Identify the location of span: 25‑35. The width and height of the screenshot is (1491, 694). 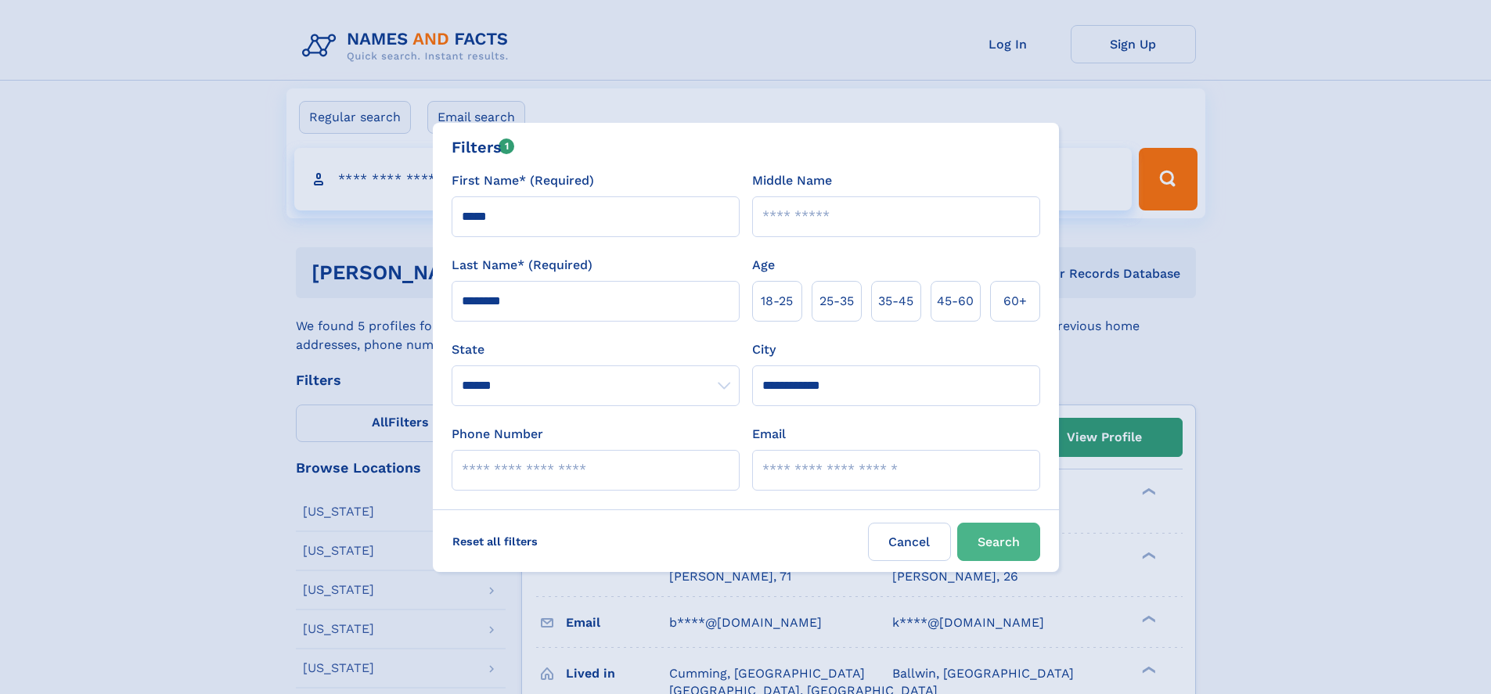
(837, 301).